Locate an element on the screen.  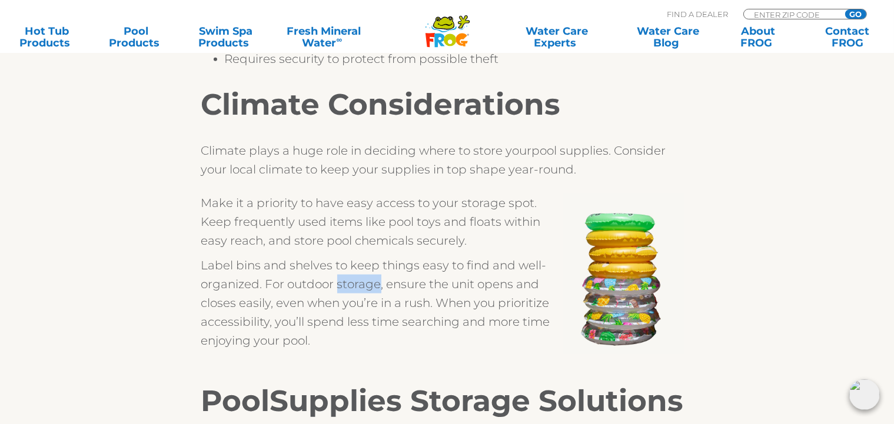
input: GO is located at coordinates (856, 14).